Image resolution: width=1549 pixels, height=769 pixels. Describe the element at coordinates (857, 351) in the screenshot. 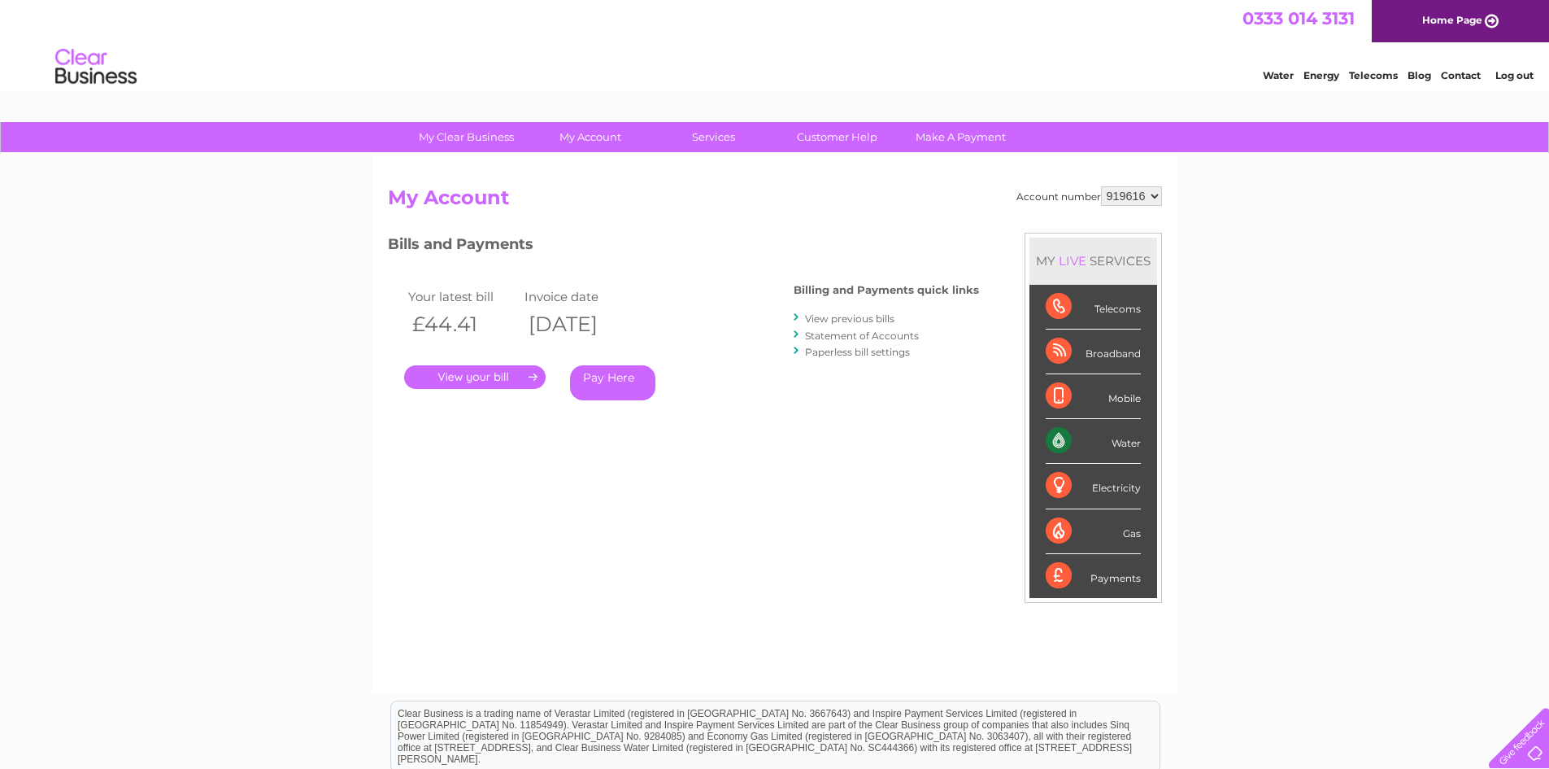

I see `a: Paperless bill settings` at that location.